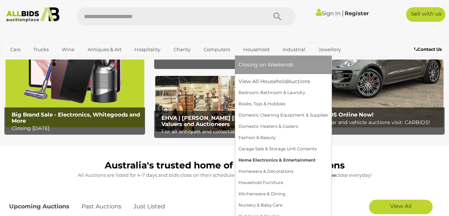 This screenshot has width=449, height=216. What do you see at coordinates (75, 67) in the screenshot?
I see `img: Big Brand Sale - Electronics, Whitegoods and More` at bounding box center [75, 67].